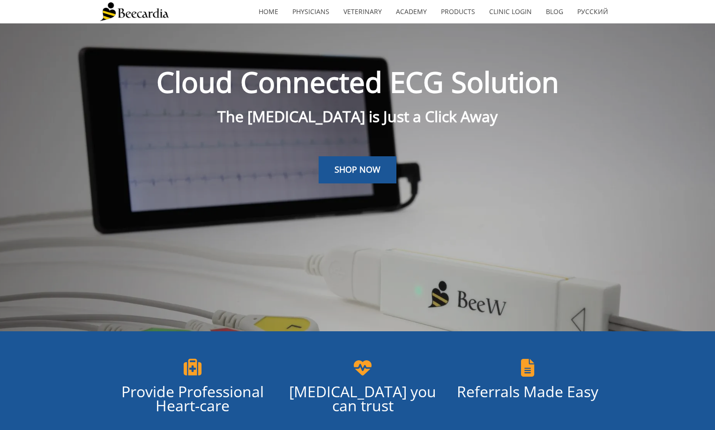 The image size is (715, 430). I want to click on a: Blog, so click(554, 12).